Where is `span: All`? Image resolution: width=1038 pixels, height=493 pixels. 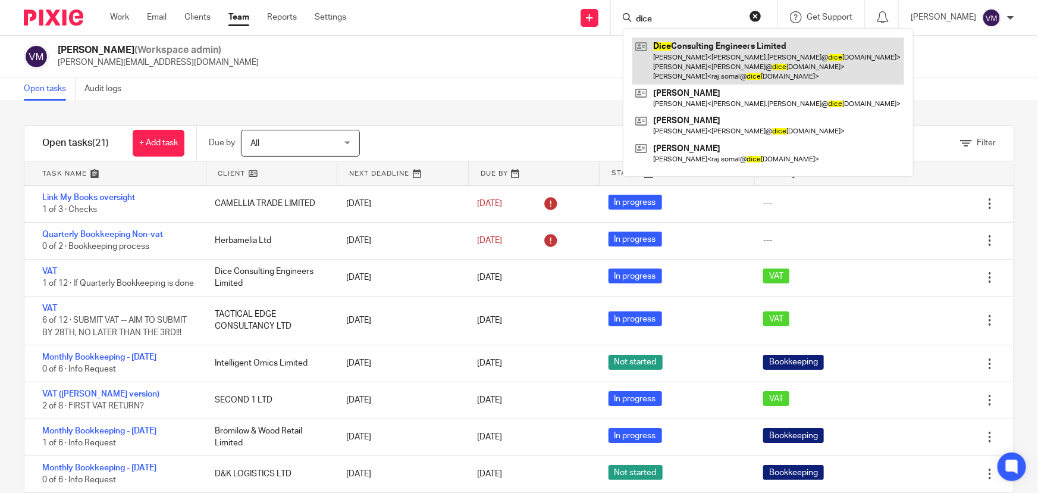
span: All is located at coordinates (255, 143).